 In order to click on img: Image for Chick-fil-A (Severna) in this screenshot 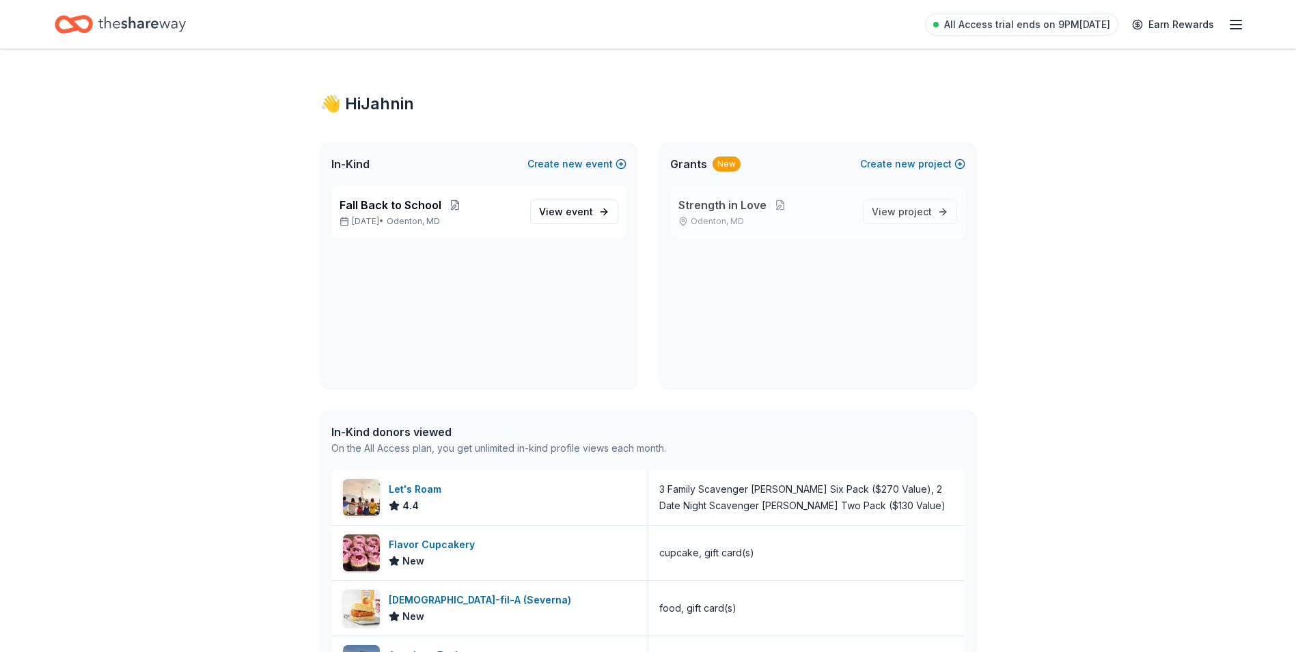, I will do `click(361, 608)`.